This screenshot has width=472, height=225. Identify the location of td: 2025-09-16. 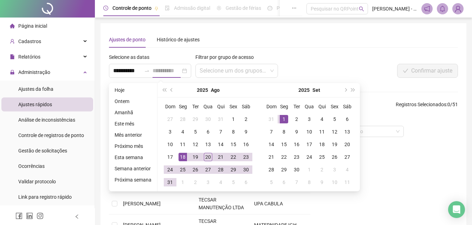
(296, 145).